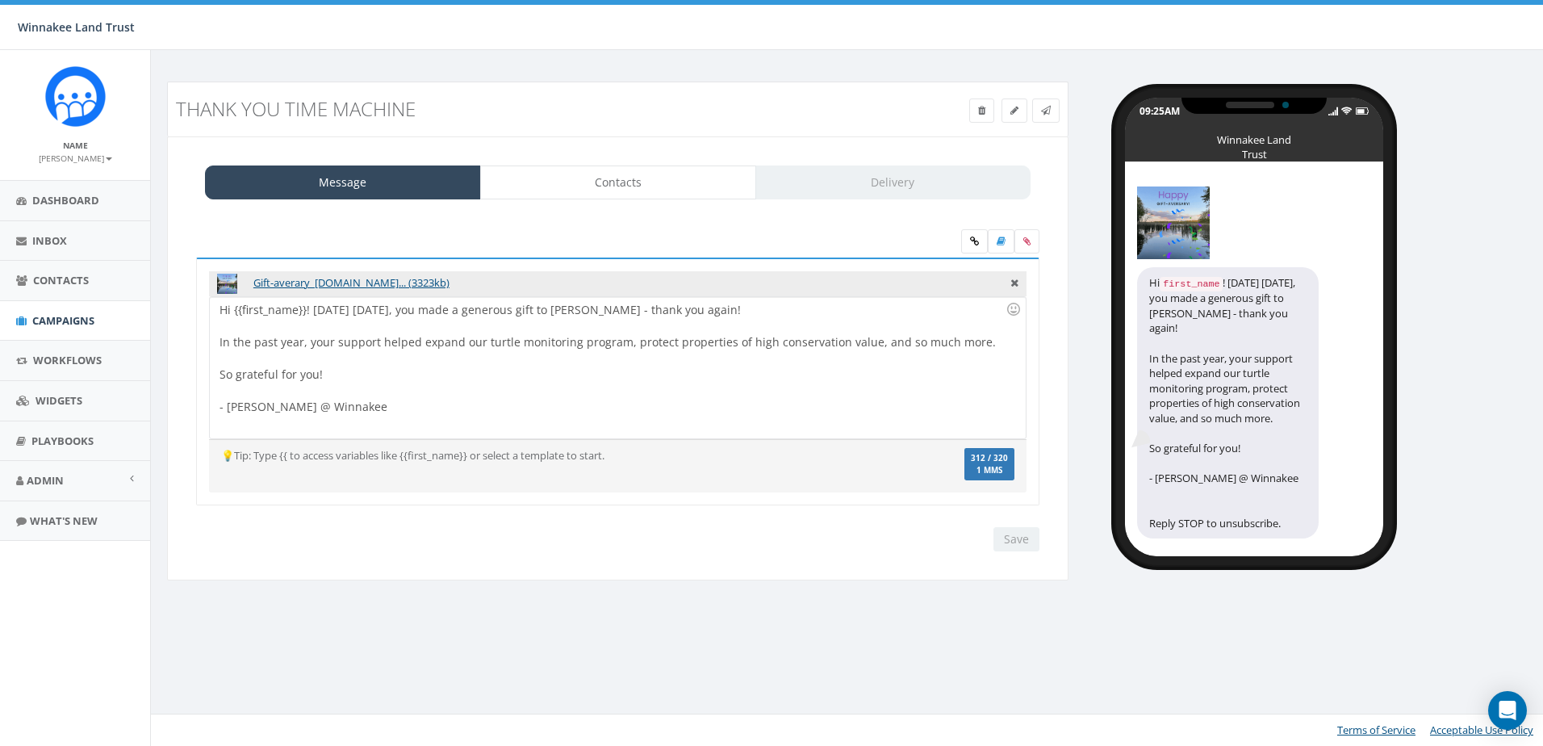 Image resolution: width=1543 pixels, height=746 pixels. I want to click on img: Rally_Corp_Icon.png, so click(75, 96).